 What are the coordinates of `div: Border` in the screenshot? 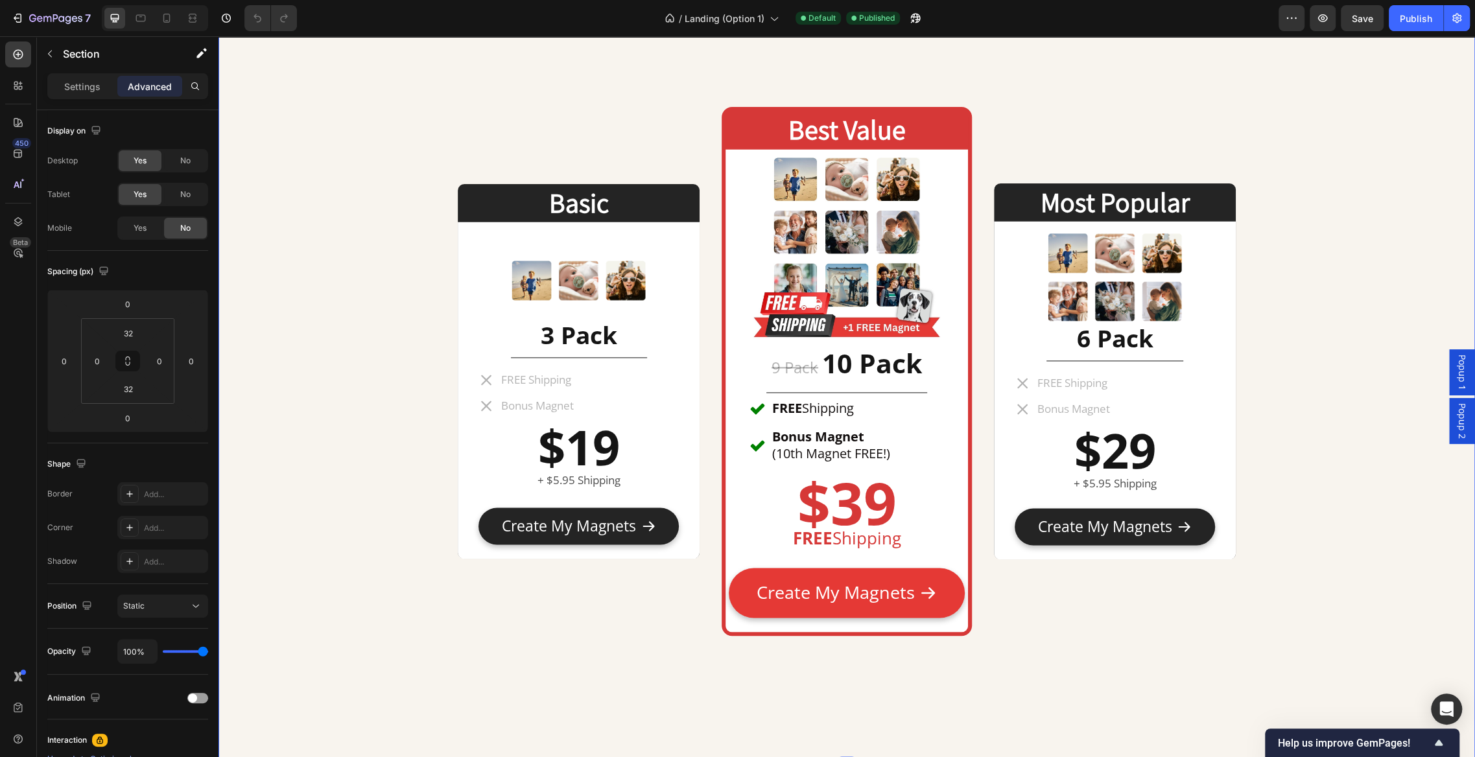 It's located at (60, 494).